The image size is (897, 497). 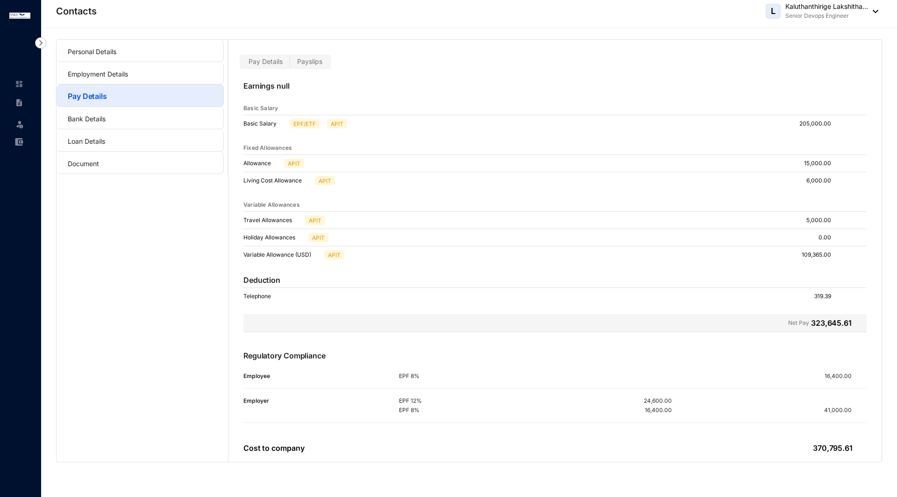 I want to click on li: Contracts, so click(x=19, y=103).